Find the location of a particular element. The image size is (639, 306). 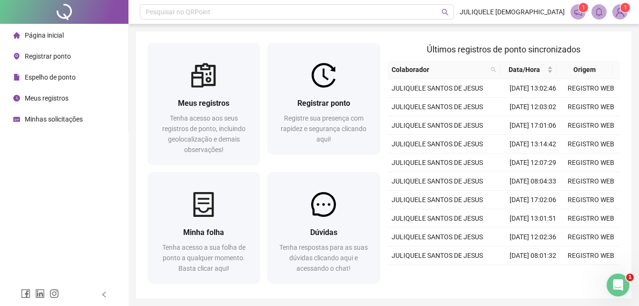

span: bell is located at coordinates (599, 12).